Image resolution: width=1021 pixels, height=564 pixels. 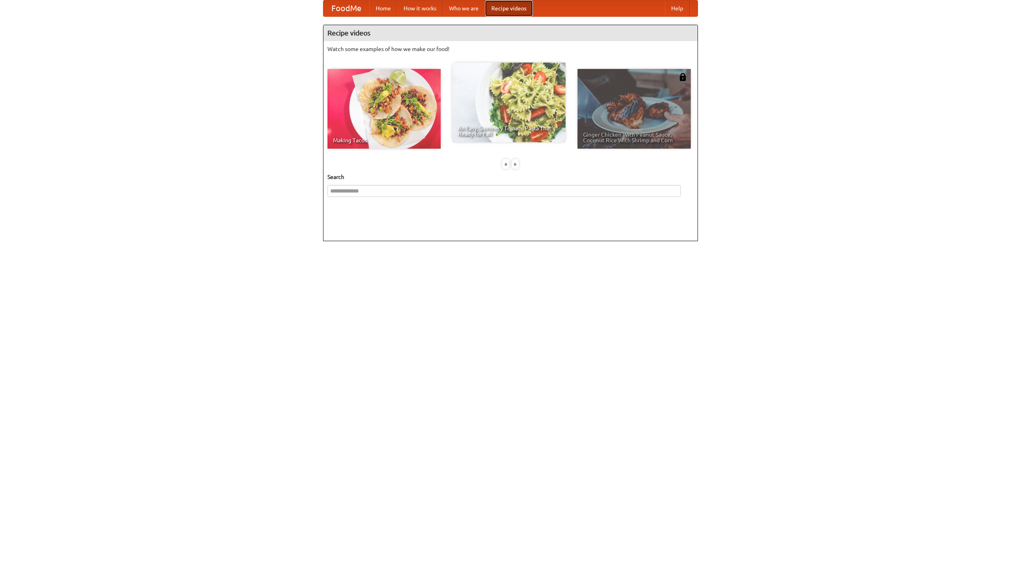 I want to click on a: Who we are, so click(x=464, y=8).